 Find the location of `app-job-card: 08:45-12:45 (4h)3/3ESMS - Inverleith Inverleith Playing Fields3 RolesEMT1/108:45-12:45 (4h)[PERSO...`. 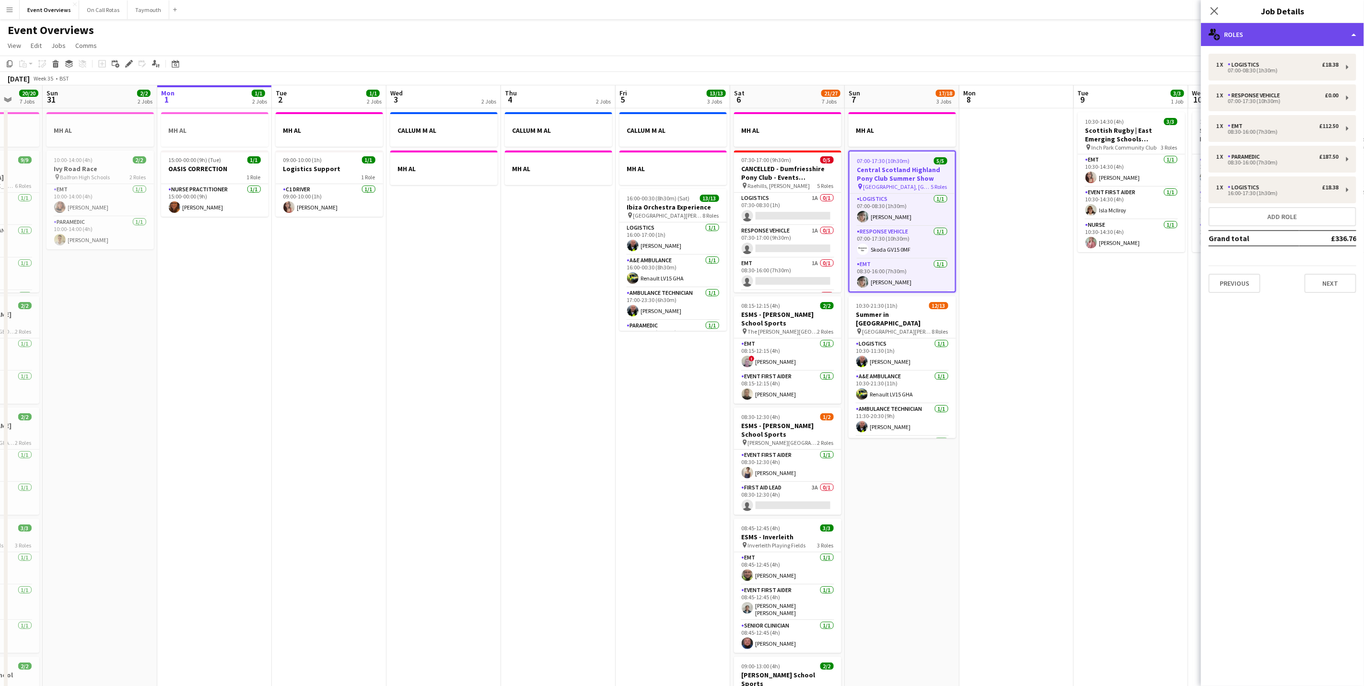

app-job-card: 08:45-12:45 (4h)3/3ESMS - Inverleith Inverleith Playing Fields3 RolesEMT1/108:45-12:45 (4h)[PERSO... is located at coordinates (787, 586).